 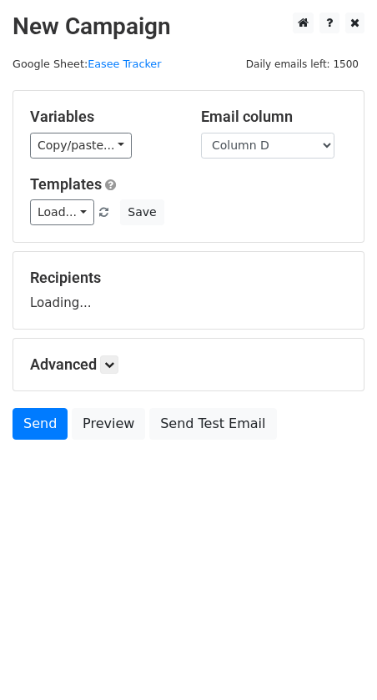 What do you see at coordinates (87, 63) in the screenshot?
I see `small: Google Sheet:` at bounding box center [87, 63].